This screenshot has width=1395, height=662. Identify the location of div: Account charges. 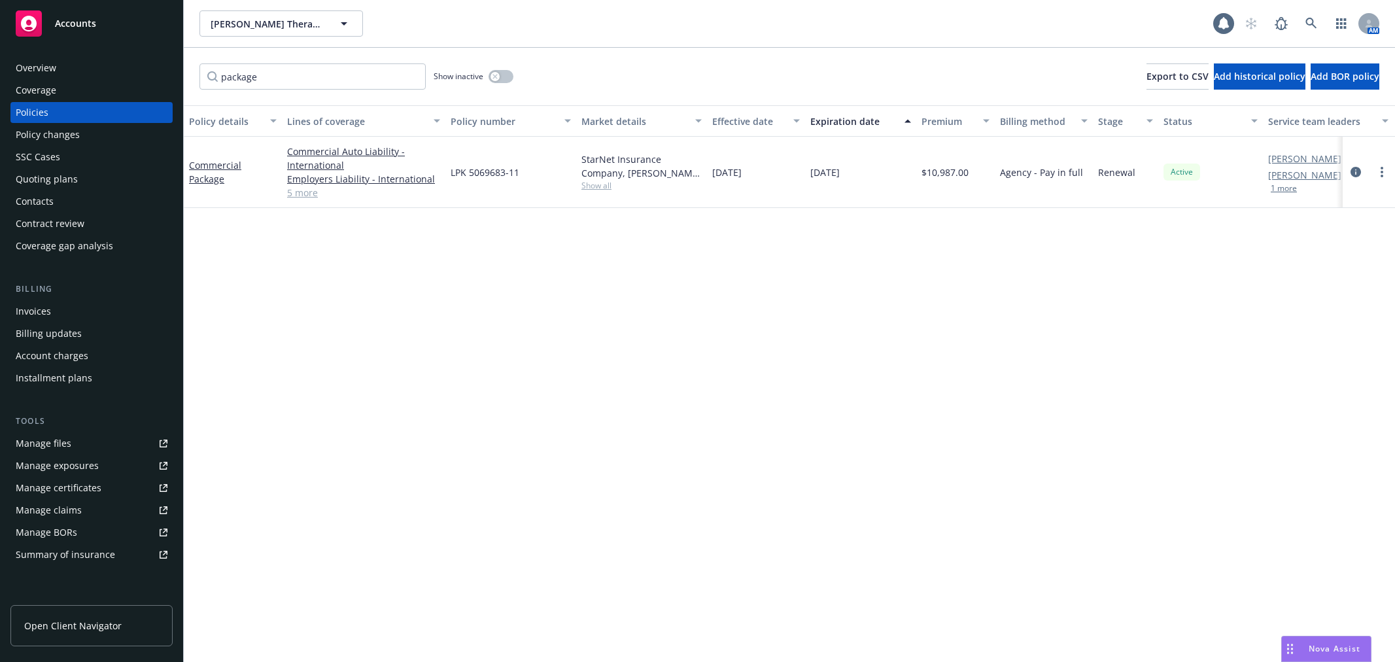
(52, 356).